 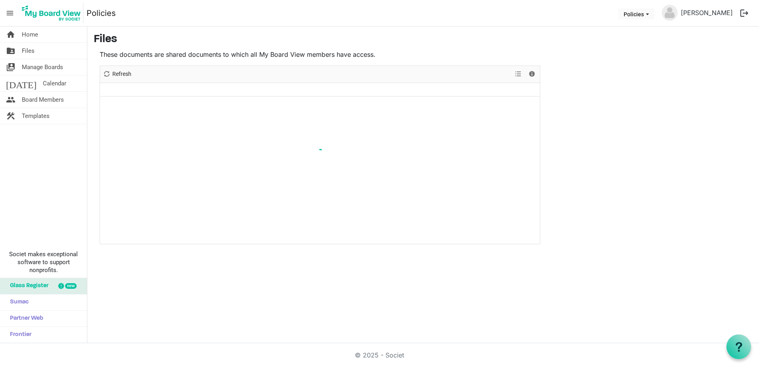 What do you see at coordinates (17, 302) in the screenshot?
I see `span: Sumac` at bounding box center [17, 302].